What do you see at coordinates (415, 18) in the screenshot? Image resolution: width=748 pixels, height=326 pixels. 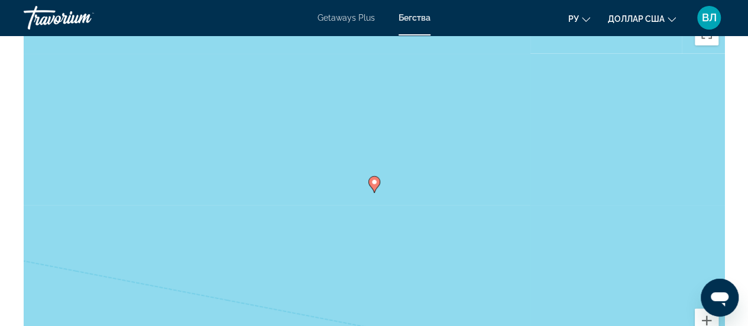 I see `font: Бегства` at bounding box center [415, 18].